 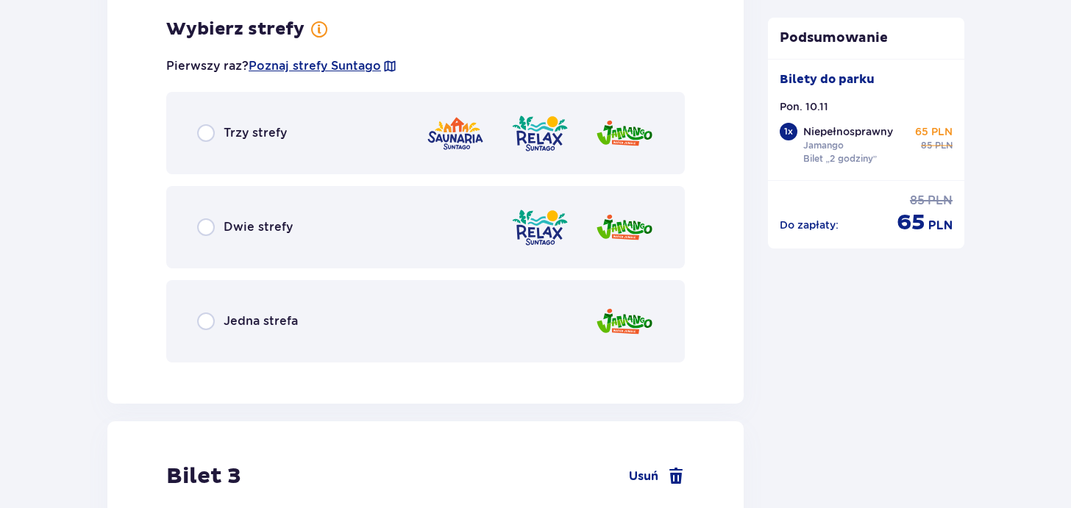 What do you see at coordinates (809, 225) in the screenshot?
I see `p: Do zapłaty :` at bounding box center [809, 225].